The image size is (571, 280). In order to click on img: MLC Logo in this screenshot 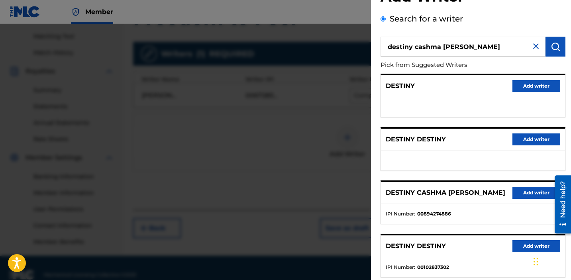, I will do `click(25, 12)`.